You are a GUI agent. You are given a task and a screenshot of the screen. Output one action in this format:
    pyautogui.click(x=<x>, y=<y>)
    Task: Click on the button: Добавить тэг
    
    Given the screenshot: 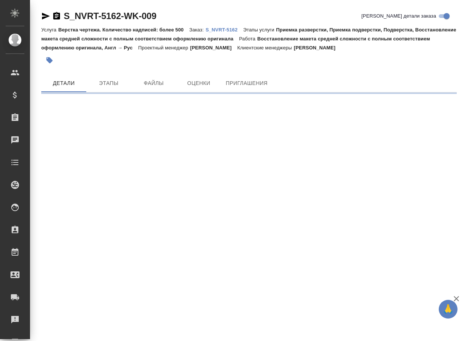 What is the action you would take?
    pyautogui.click(x=49, y=60)
    